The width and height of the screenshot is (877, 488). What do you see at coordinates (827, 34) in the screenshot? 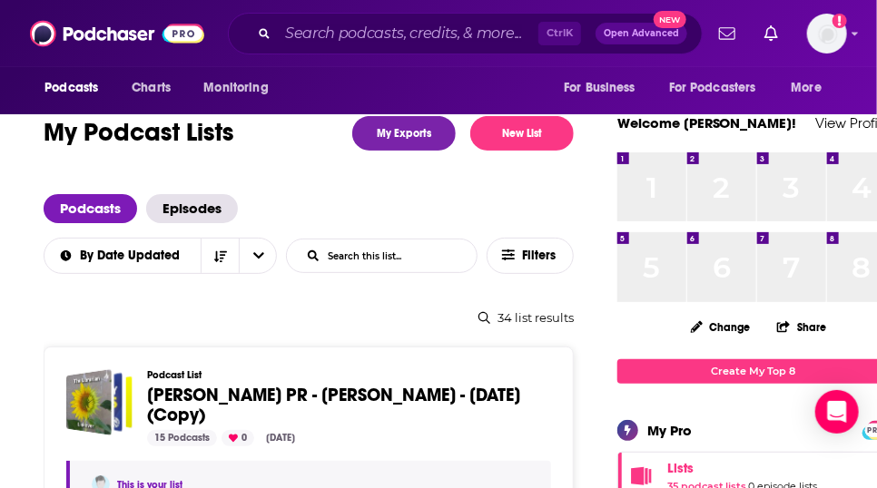
I see `img: User Profile` at bounding box center [827, 34].